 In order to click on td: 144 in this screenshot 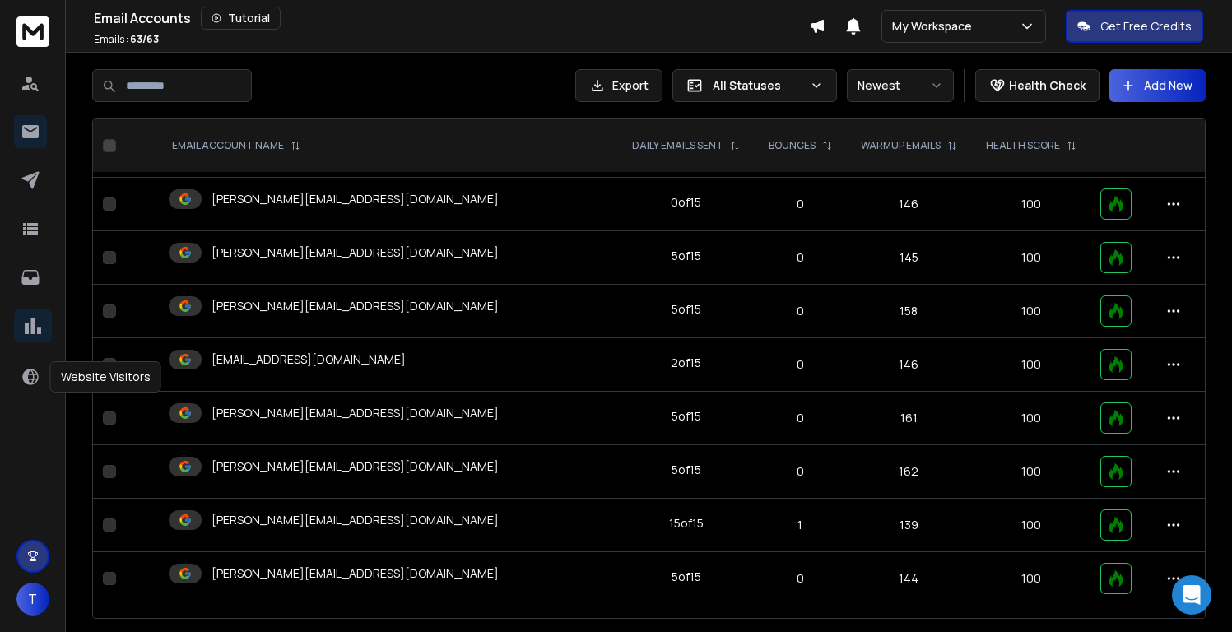, I will do `click(909, 579)`.